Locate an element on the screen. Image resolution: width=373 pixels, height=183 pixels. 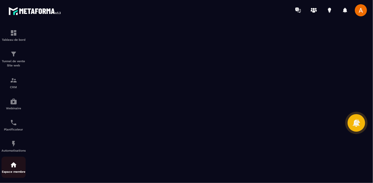
p: CRM is located at coordinates (14, 87).